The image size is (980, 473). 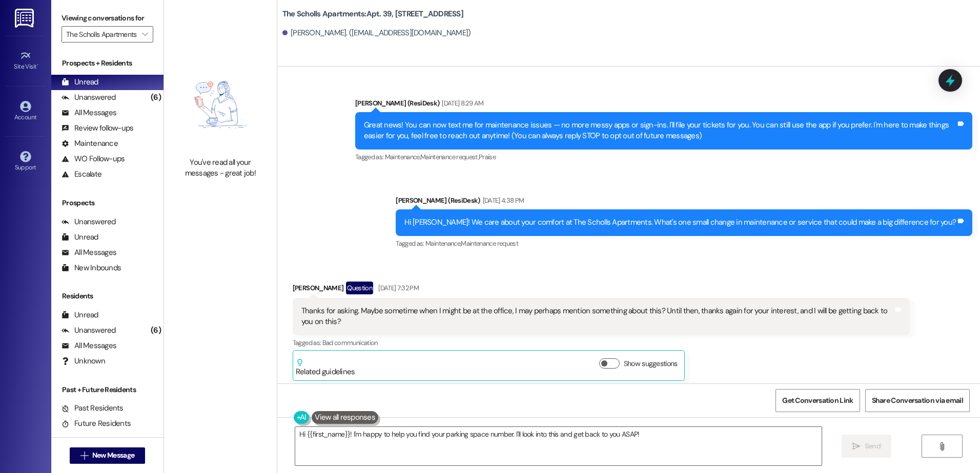 I want to click on span: Share Conversation via email, so click(x=917, y=401).